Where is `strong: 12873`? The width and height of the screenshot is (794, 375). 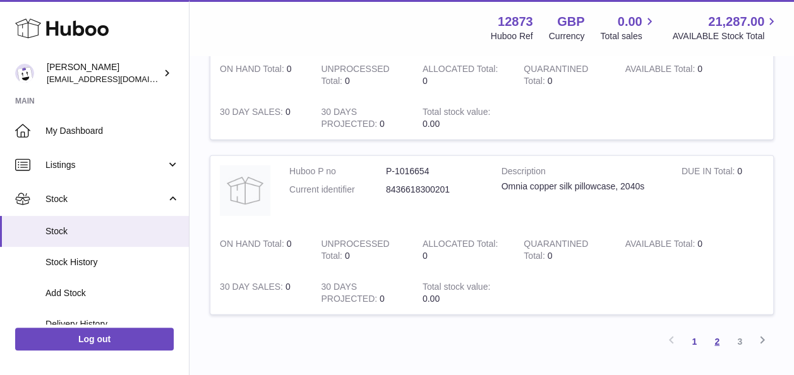
strong: 12873 is located at coordinates (515, 21).